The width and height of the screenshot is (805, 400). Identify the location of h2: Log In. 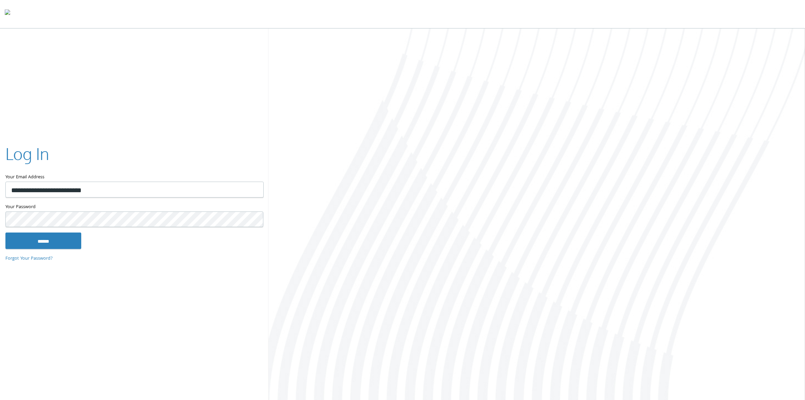
(27, 153).